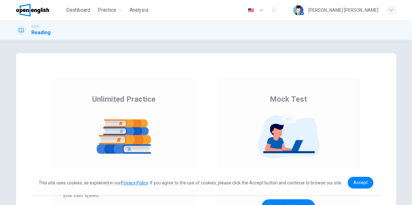  What do you see at coordinates (139, 10) in the screenshot?
I see `button: Analysis` at bounding box center [139, 10].